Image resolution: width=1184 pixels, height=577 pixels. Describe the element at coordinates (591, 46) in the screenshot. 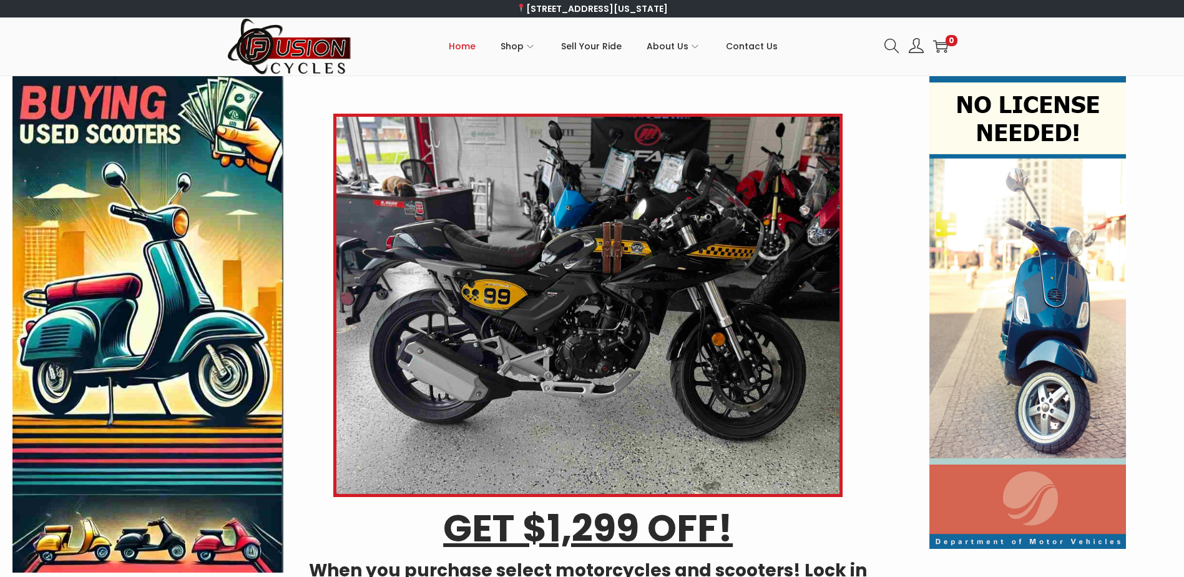

I see `span: Sell Your Ride` at that location.